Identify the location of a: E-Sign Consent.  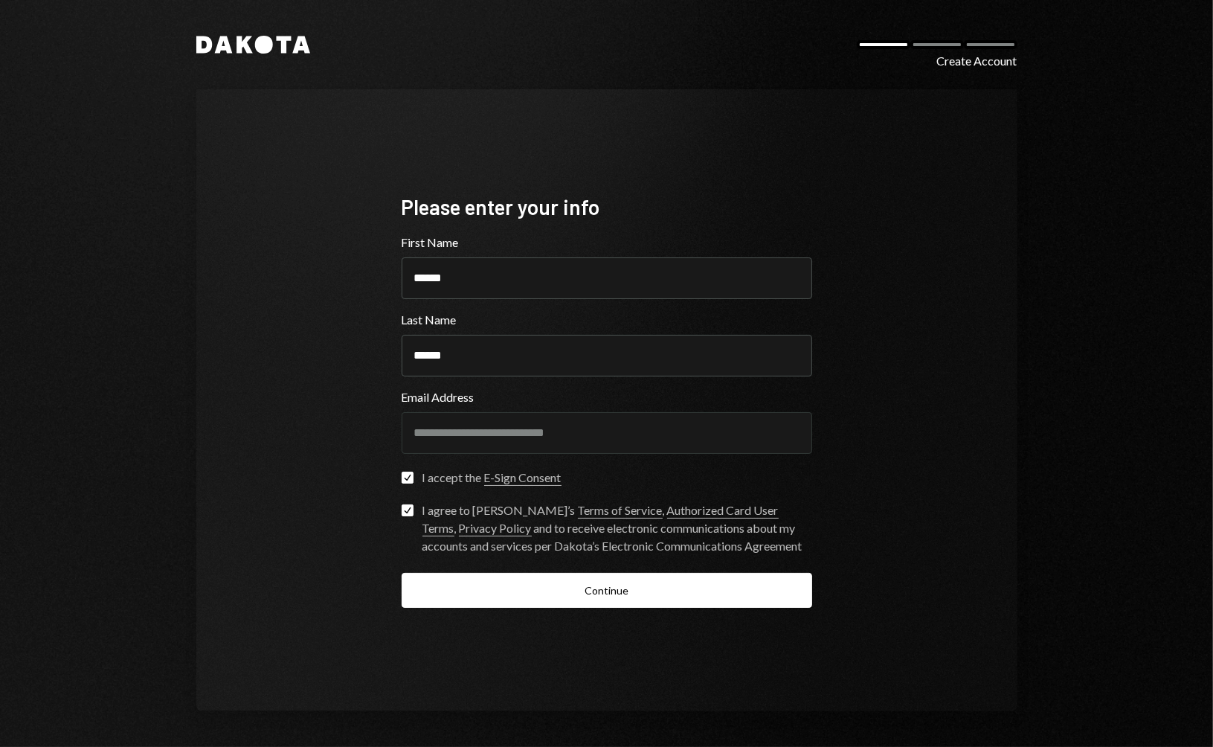
(523, 478).